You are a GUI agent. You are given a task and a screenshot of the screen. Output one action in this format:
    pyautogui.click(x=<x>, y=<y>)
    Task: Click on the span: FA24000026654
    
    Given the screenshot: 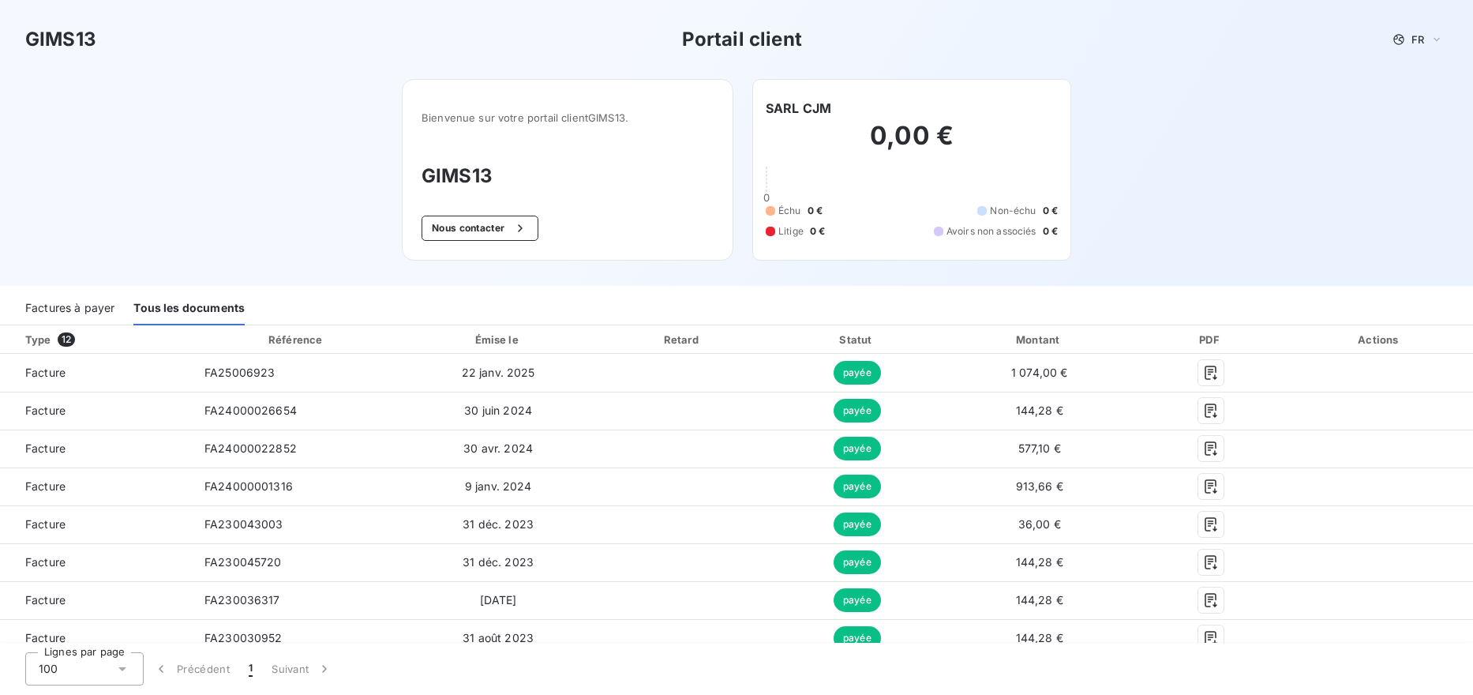 What is the action you would take?
    pyautogui.click(x=250, y=410)
    